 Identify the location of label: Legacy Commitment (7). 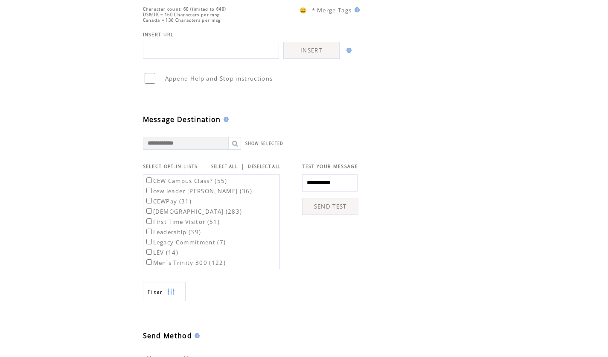
(185, 242).